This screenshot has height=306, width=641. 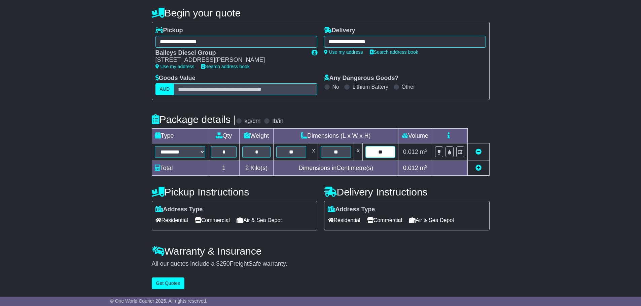 What do you see at coordinates (361, 78) in the screenshot?
I see `label: Any Dangerous Goods?` at bounding box center [361, 78].